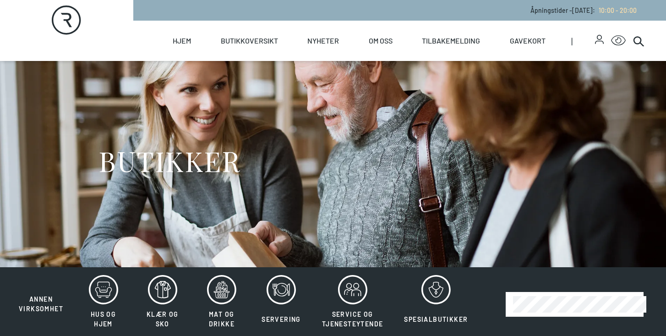 Image resolution: width=666 pixels, height=336 pixels. What do you see at coordinates (380, 41) in the screenshot?
I see `a: Om oss` at bounding box center [380, 41].